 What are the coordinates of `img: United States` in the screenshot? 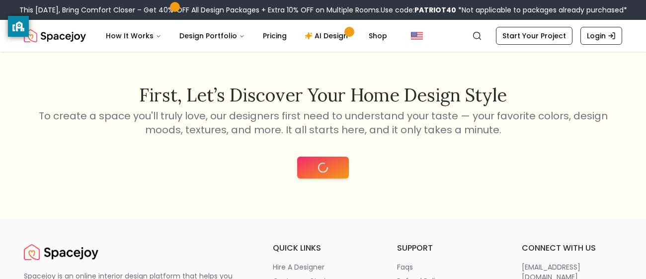 It's located at (417, 36).